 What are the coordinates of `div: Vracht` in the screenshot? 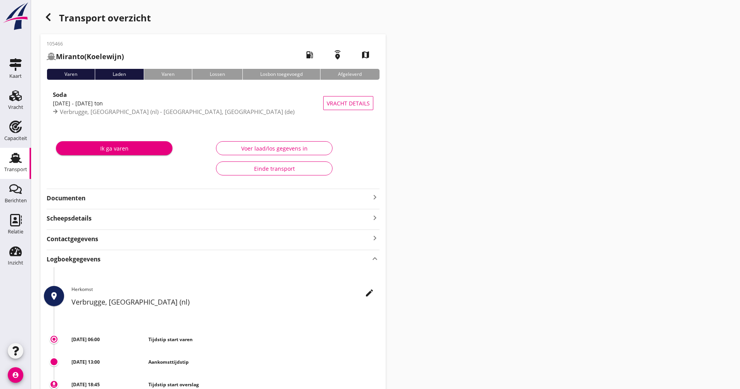 It's located at (16, 107).